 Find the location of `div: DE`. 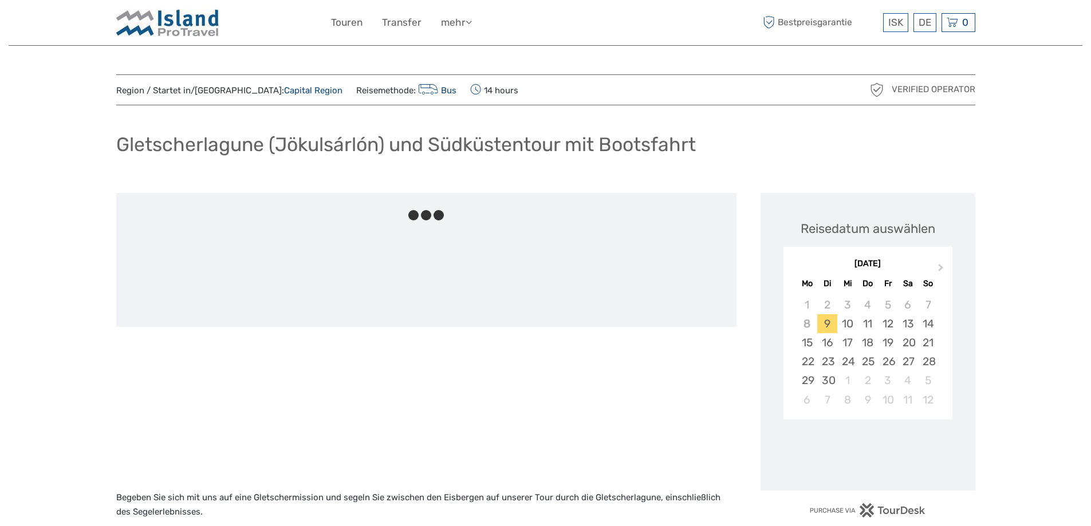

div: DE is located at coordinates (925, 22).